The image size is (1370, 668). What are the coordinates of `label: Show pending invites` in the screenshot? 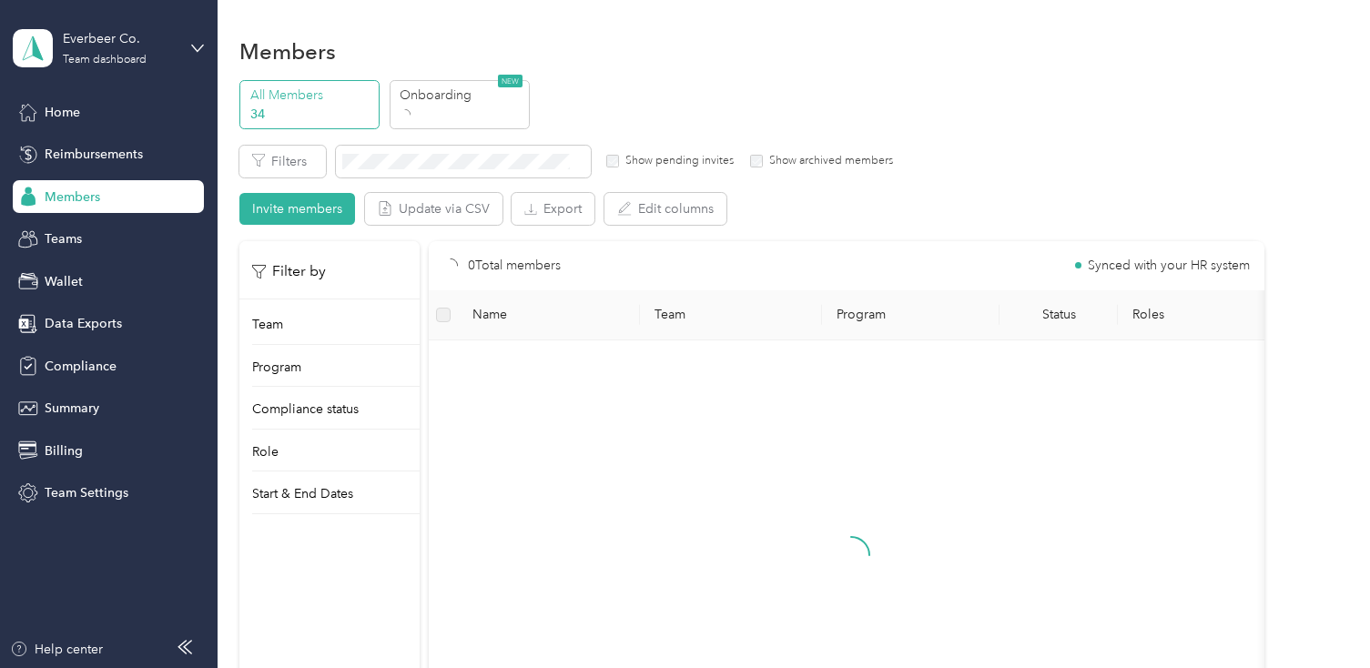 It's located at (676, 161).